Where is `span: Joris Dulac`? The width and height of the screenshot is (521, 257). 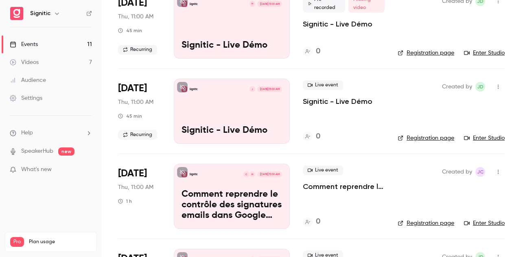
span: Joris Dulac is located at coordinates (480, 87).